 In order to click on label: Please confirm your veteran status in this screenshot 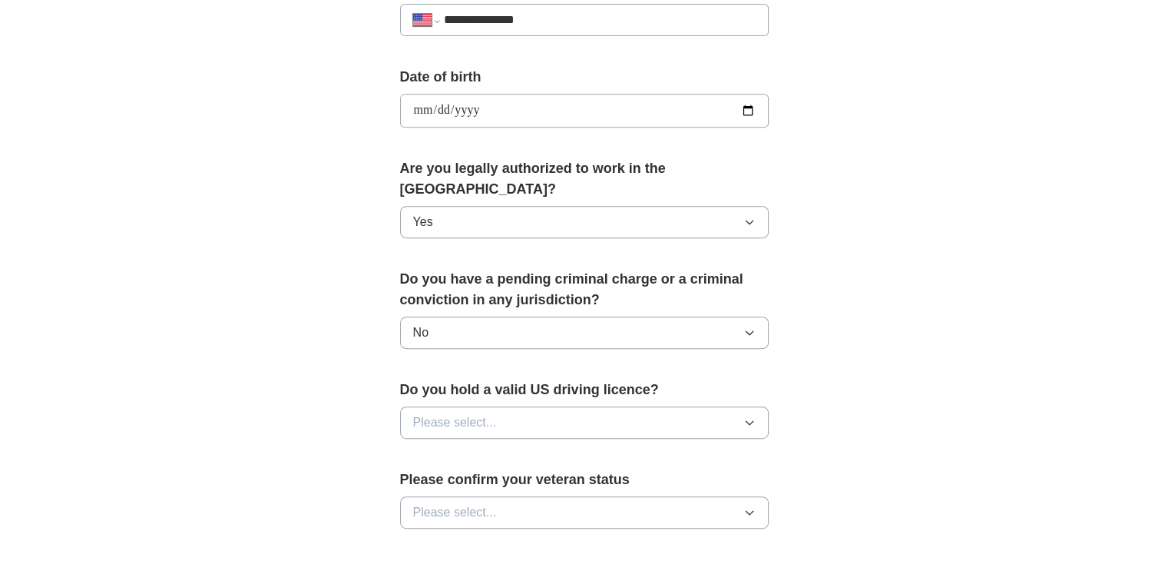, I will do `click(585, 479)`.